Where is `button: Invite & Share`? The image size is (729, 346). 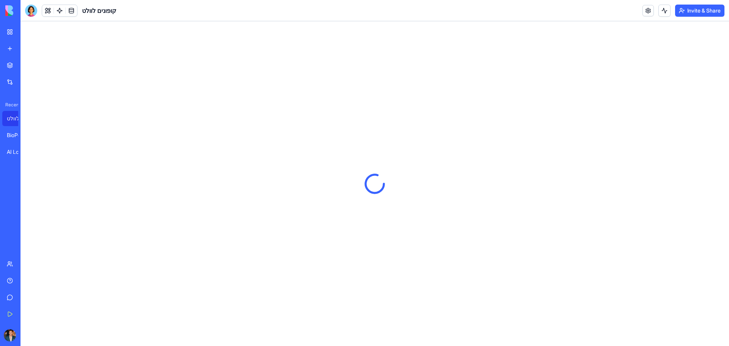 button: Invite & Share is located at coordinates (700, 11).